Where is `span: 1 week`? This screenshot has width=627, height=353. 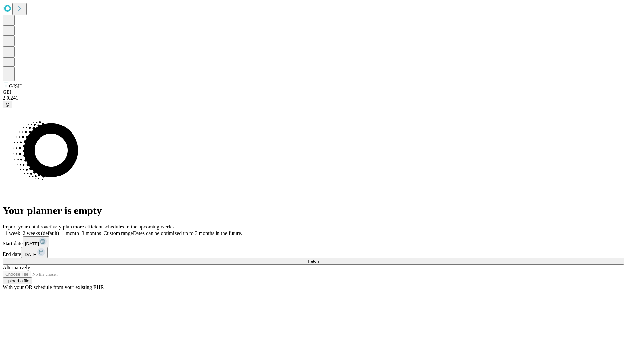
span: 1 week is located at coordinates (13, 233).